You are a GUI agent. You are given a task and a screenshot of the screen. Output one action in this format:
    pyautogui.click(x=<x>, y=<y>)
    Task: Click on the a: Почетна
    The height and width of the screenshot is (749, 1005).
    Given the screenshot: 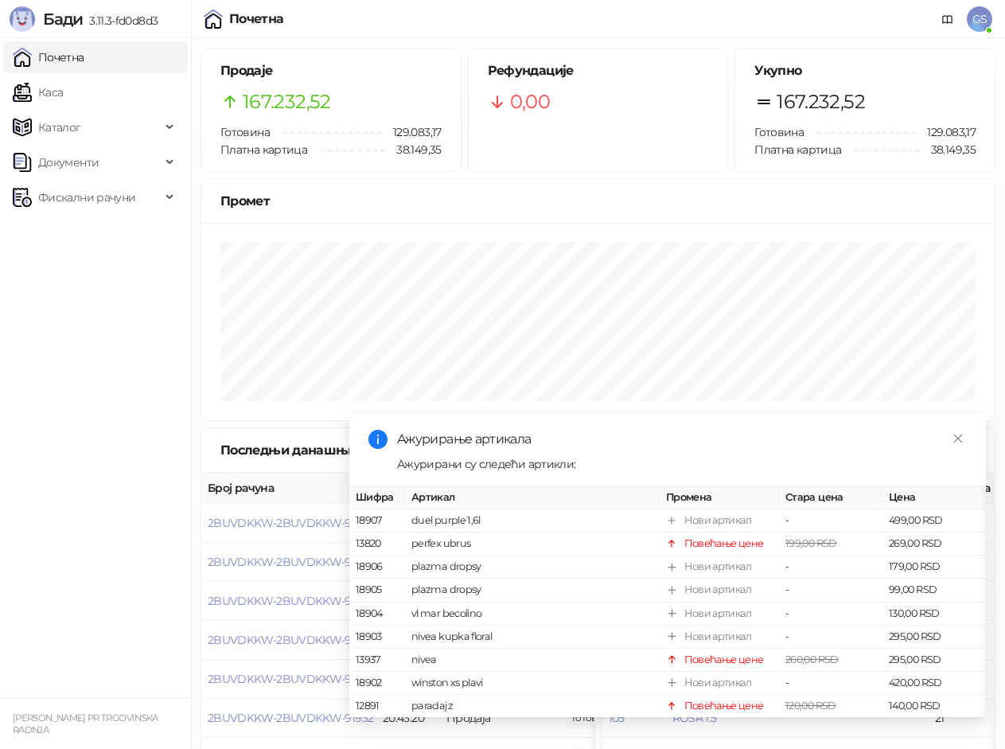 What is the action you would take?
    pyautogui.click(x=49, y=57)
    